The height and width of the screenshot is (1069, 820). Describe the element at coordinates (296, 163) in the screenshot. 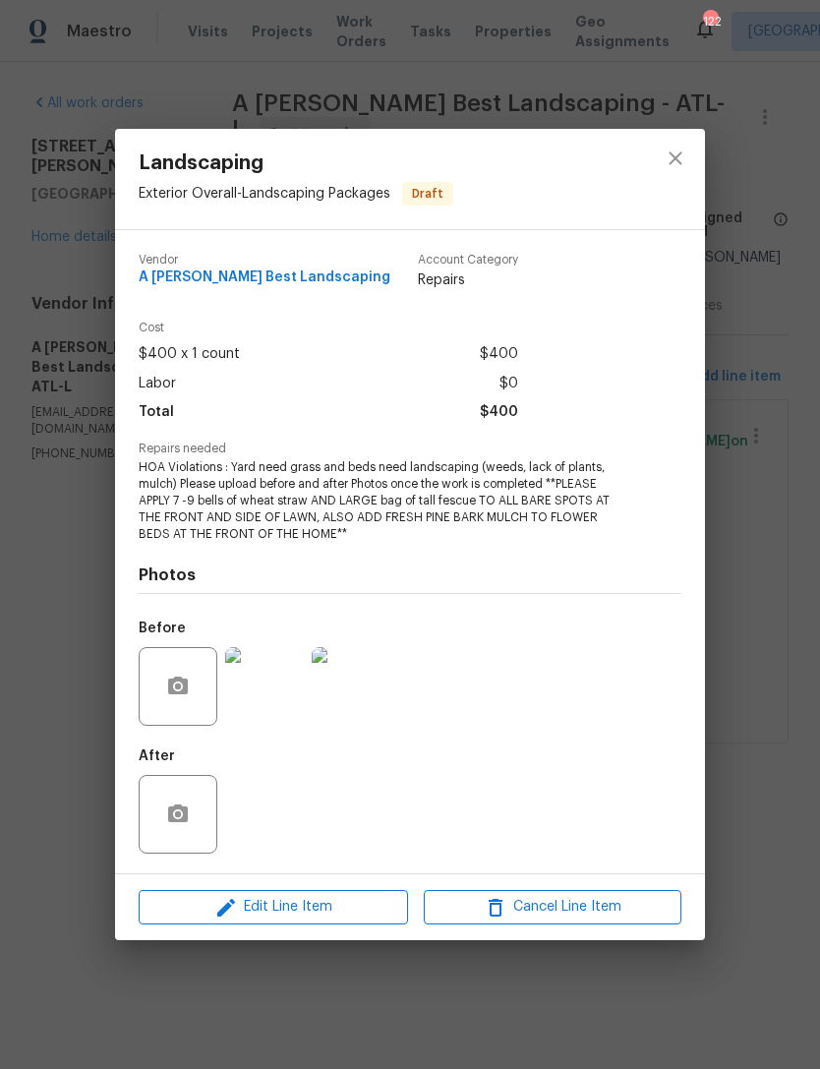

I see `span: Landscaping` at that location.